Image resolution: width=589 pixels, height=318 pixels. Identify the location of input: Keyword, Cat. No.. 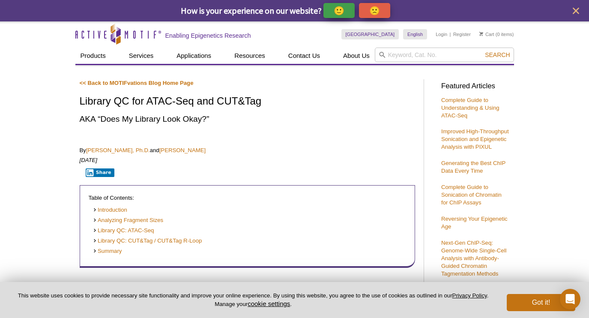
(444, 55).